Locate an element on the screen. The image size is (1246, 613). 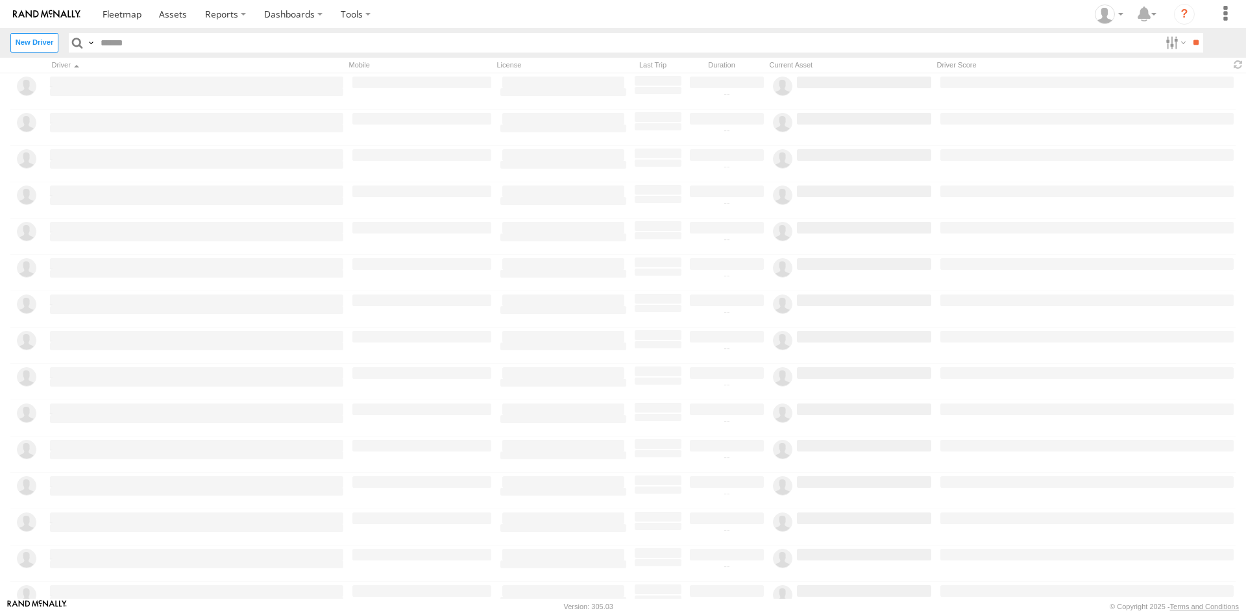
a: Visit our Website is located at coordinates (37, 607).